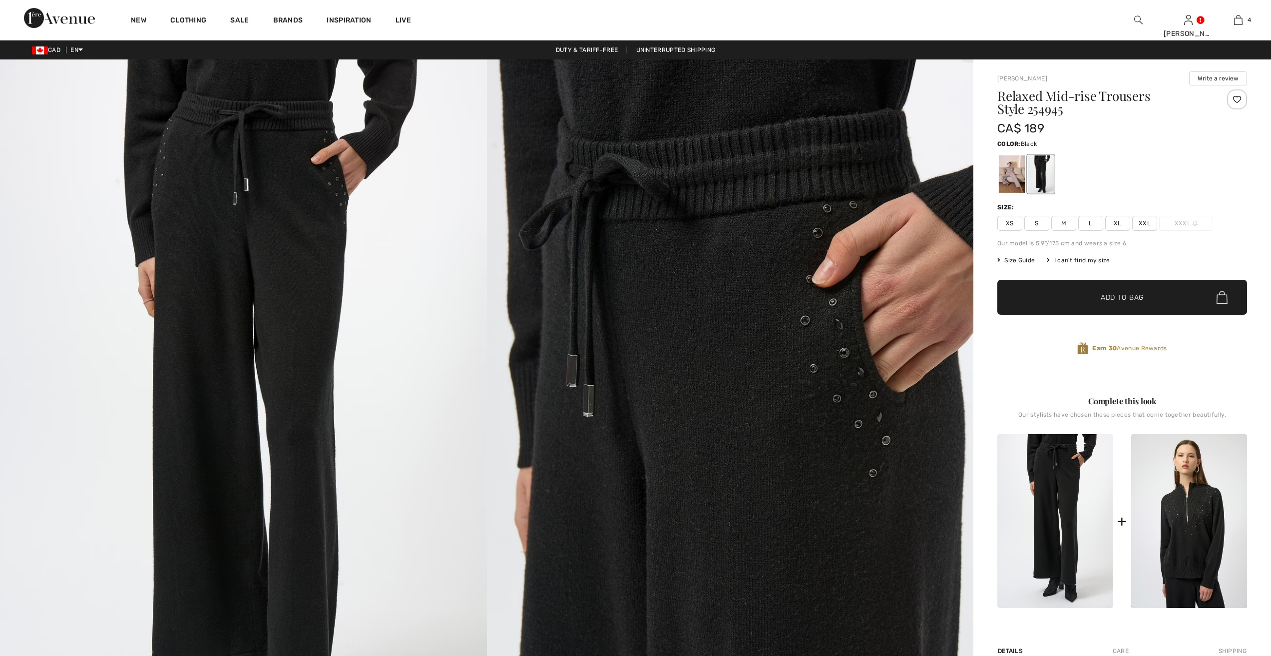  I want to click on strong: Earn 30, so click(1104, 348).